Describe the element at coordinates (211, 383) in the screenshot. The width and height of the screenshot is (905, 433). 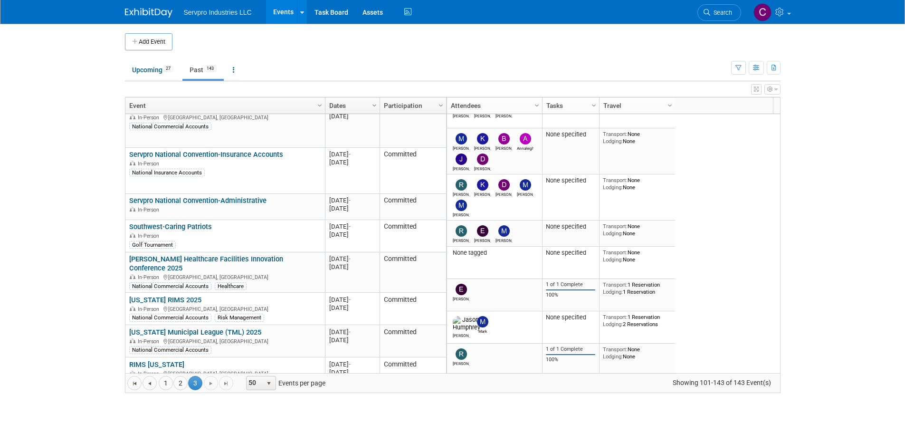
I see `a: Go to the next page` at that location.